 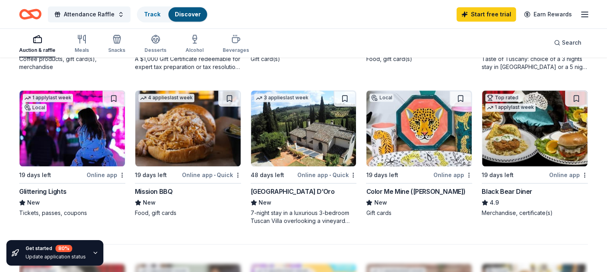 I want to click on div: 3 applies last week, so click(x=282, y=98).